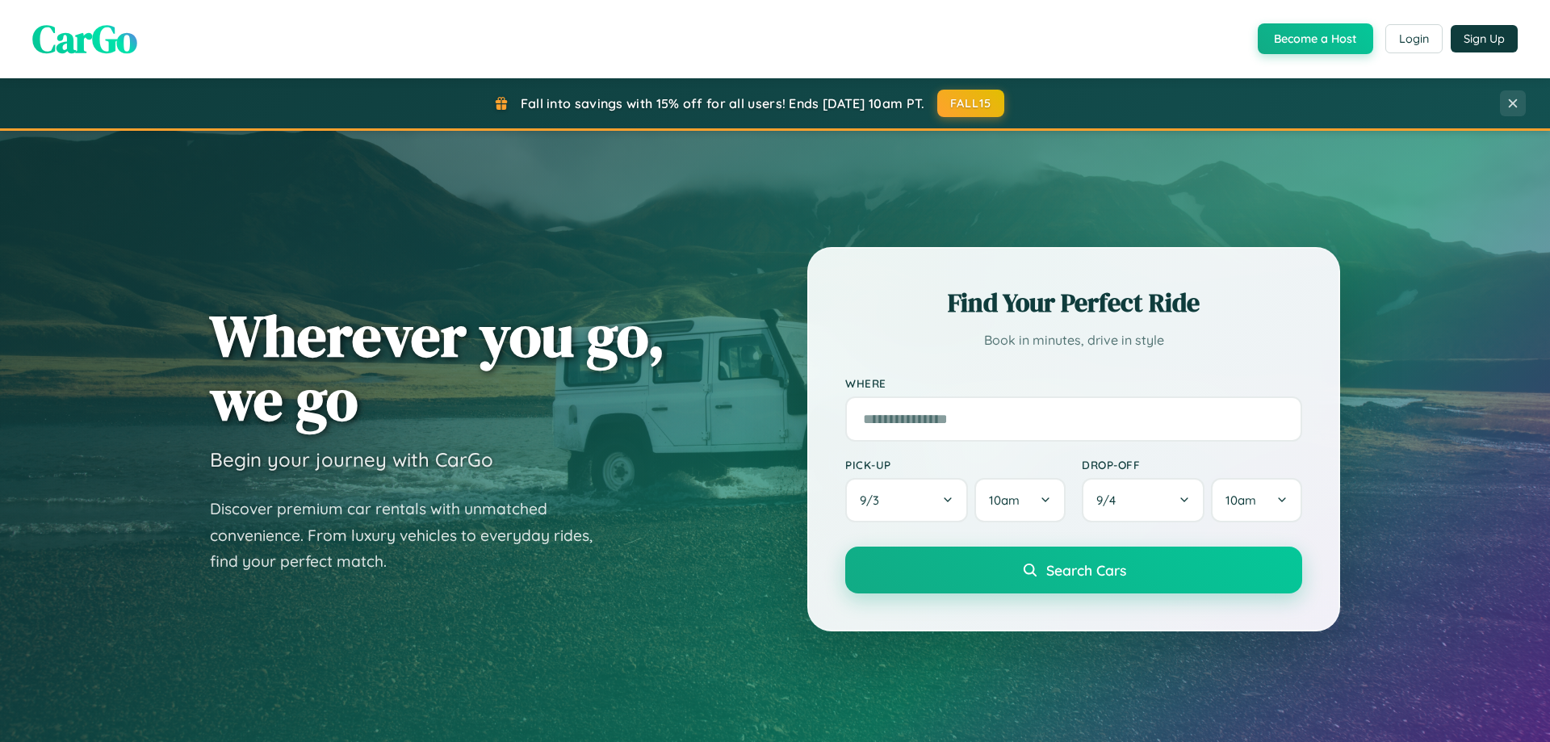  Describe the element at coordinates (1413, 39) in the screenshot. I see `button: Login` at that location.